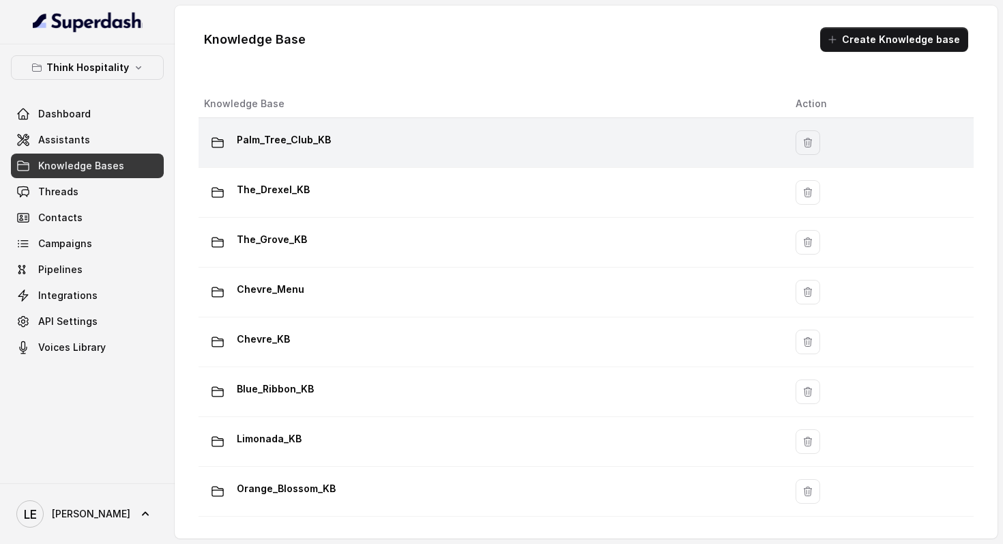  What do you see at coordinates (87, 192) in the screenshot?
I see `a: Threads` at bounding box center [87, 192].